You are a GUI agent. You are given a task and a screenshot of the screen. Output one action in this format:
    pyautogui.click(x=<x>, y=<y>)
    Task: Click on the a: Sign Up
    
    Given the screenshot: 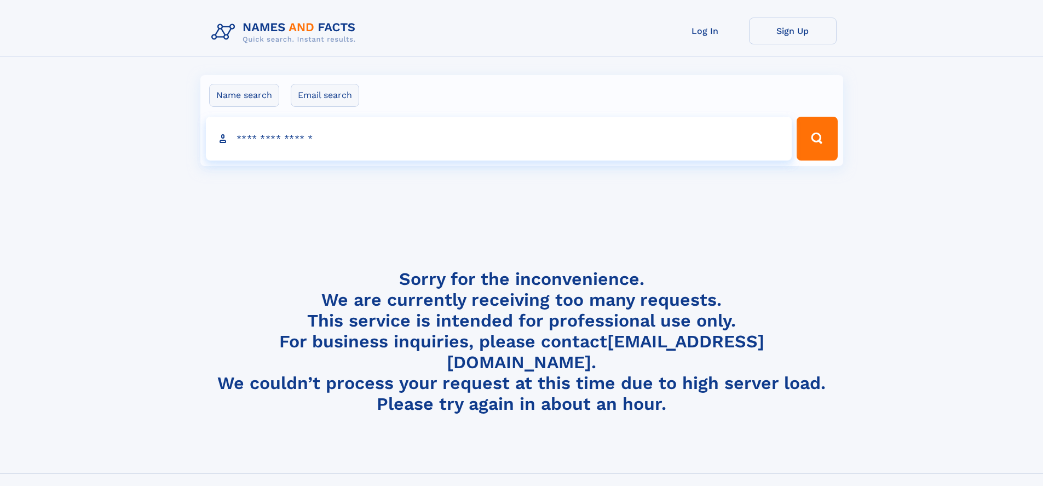 What is the action you would take?
    pyautogui.click(x=793, y=31)
    